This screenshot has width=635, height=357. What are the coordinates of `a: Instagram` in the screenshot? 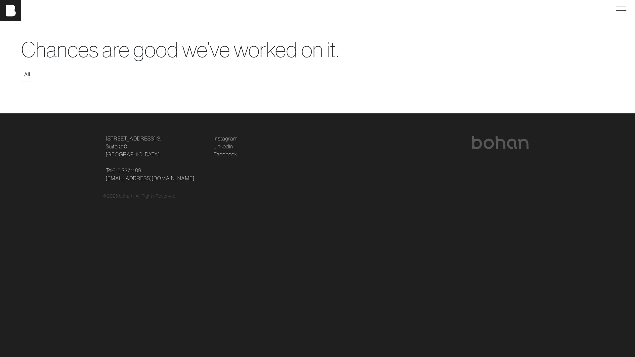 It's located at (225, 138).